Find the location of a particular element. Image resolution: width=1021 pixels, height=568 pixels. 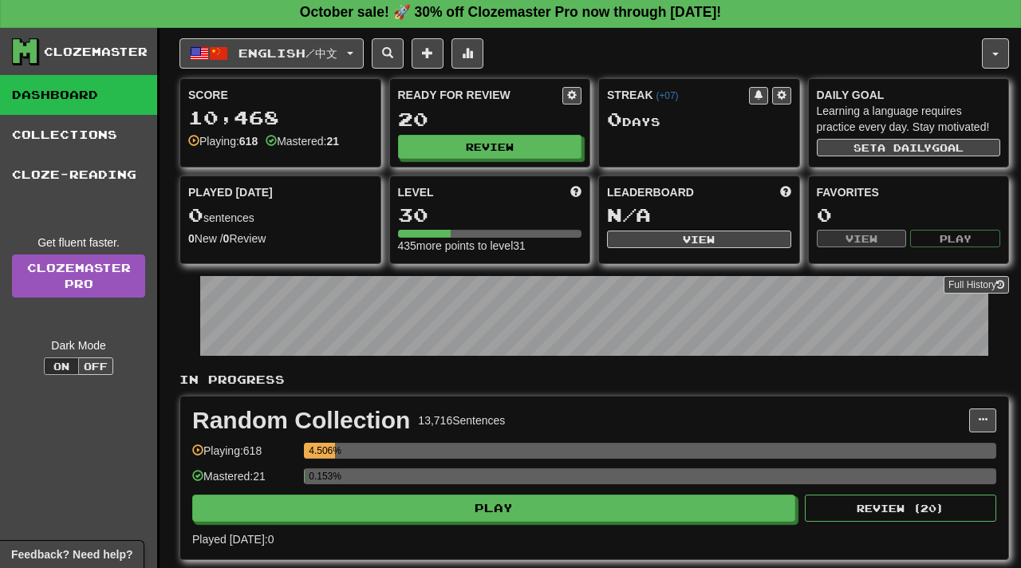

div: Get fluent faster. is located at coordinates (78, 243).